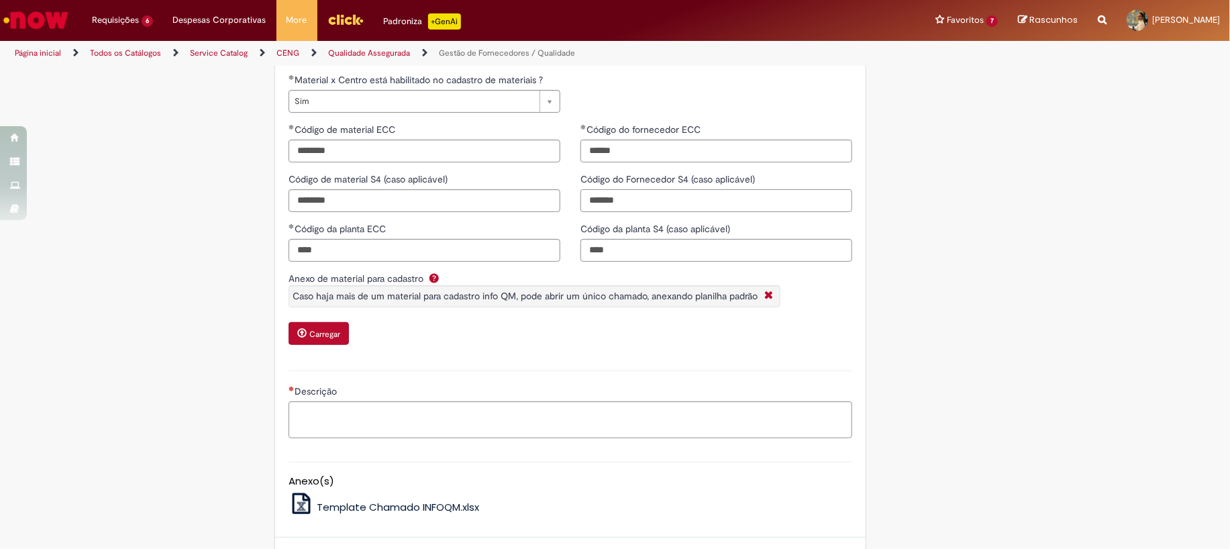  I want to click on span: Sim, so click(414, 101).